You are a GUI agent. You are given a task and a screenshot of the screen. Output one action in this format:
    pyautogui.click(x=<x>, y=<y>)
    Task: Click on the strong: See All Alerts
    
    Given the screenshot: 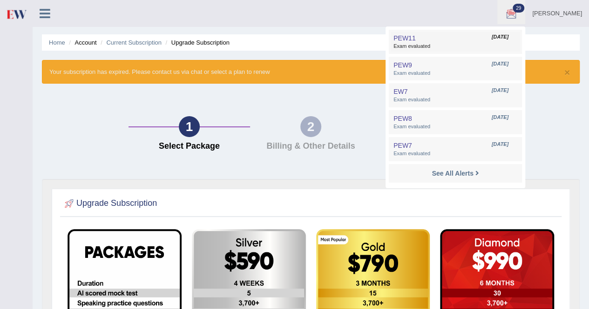 What is the action you would take?
    pyautogui.click(x=452, y=174)
    